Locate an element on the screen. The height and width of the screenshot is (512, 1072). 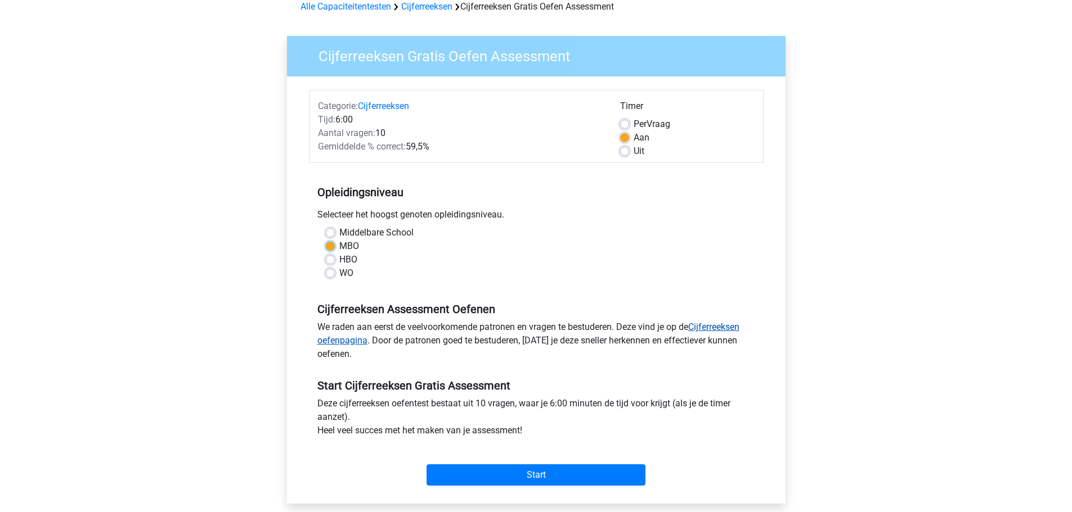
div: Selecteer het hoogst genoten opleidingsniveau. is located at coordinates (536, 217).